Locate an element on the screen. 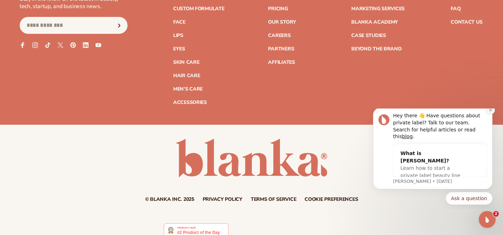  span: 2 is located at coordinates (496, 213).